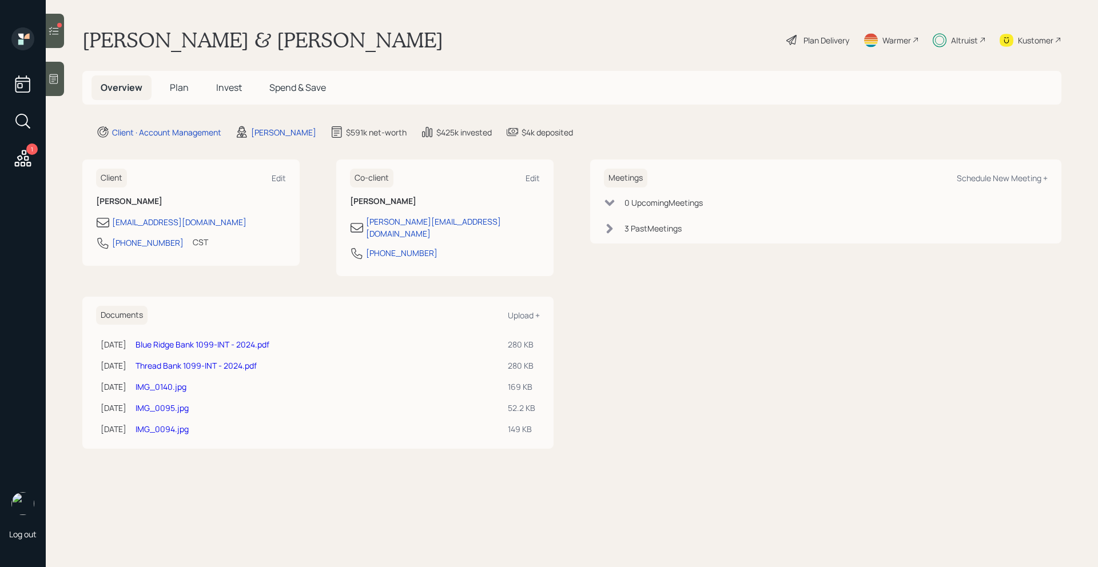 This screenshot has width=1098, height=567. What do you see at coordinates (162, 408) in the screenshot?
I see `a: IMG_0095.jpg` at bounding box center [162, 408].